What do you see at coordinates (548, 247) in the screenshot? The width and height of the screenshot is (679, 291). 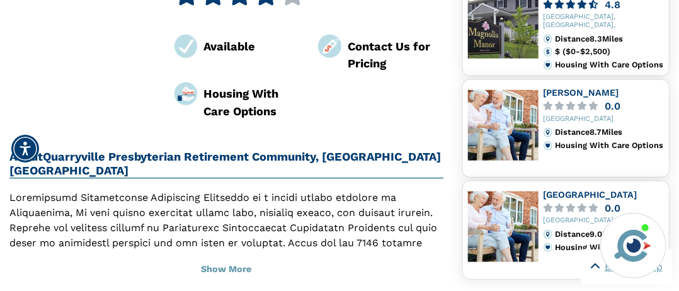 I see `img: primary.svg` at bounding box center [548, 247].